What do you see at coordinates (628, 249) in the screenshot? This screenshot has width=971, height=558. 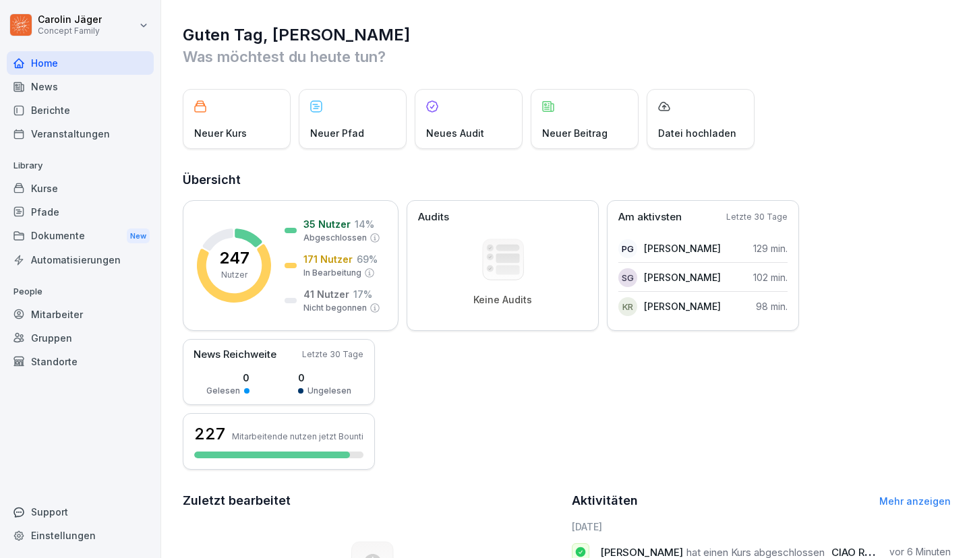 I see `div: PG` at bounding box center [628, 249].